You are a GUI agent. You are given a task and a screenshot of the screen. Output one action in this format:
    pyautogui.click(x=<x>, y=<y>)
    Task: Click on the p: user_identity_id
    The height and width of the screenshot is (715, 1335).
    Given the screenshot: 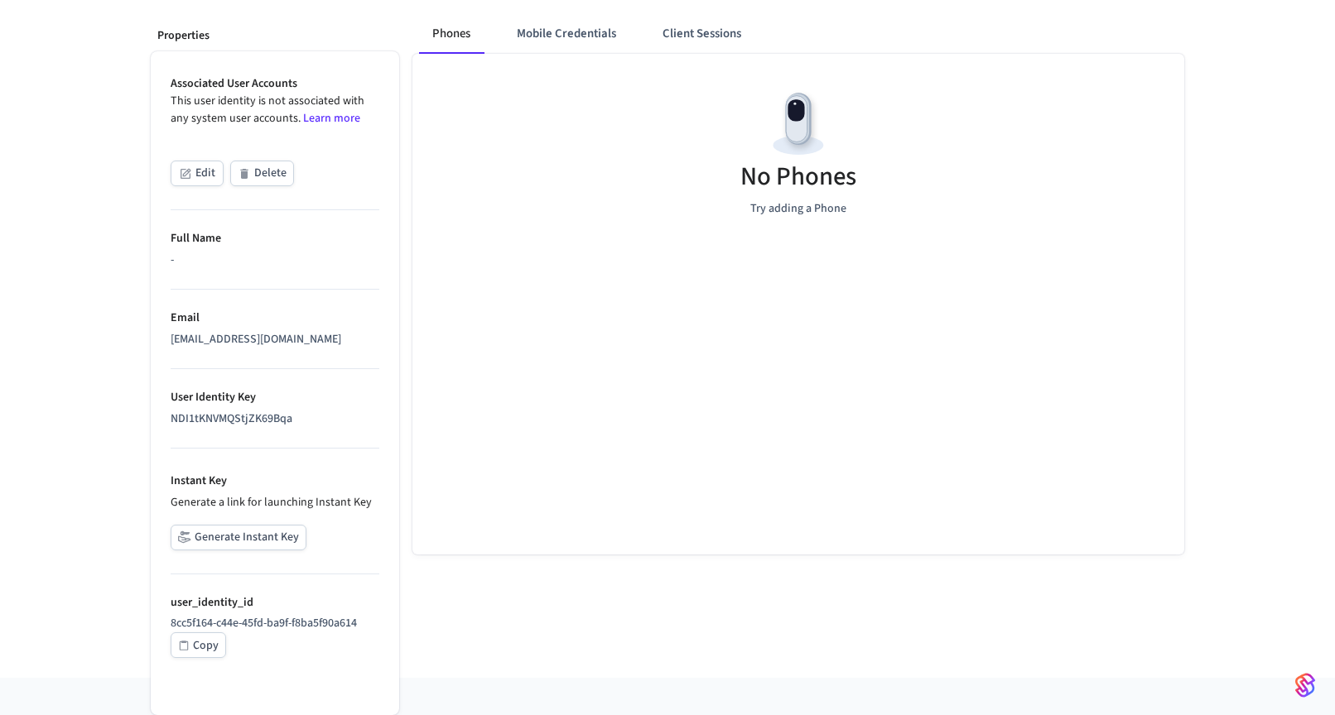 What is the action you would take?
    pyautogui.click(x=275, y=603)
    